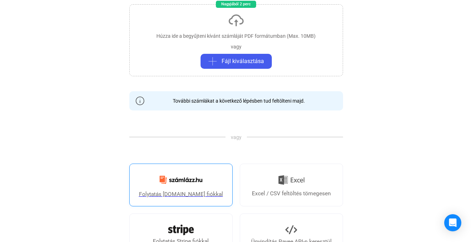 This screenshot has height=242, width=472. Describe the element at coordinates (236, 61) in the screenshot. I see `button: plus-greyFájl kiválasztása` at that location.